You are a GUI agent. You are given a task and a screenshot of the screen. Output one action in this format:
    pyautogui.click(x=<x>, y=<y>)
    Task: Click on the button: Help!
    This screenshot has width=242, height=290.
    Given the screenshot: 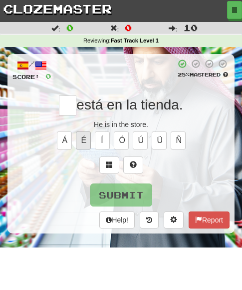 What is the action you would take?
    pyautogui.click(x=117, y=220)
    